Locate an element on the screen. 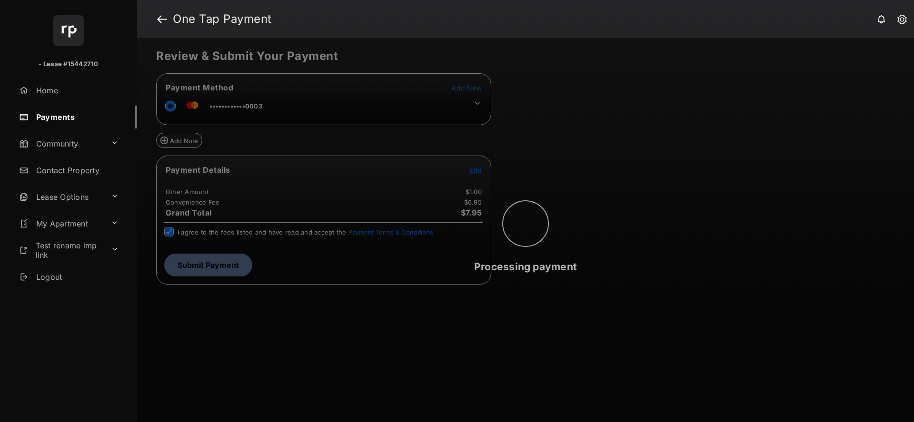 The image size is (914, 422). a: Community is located at coordinates (61, 144).